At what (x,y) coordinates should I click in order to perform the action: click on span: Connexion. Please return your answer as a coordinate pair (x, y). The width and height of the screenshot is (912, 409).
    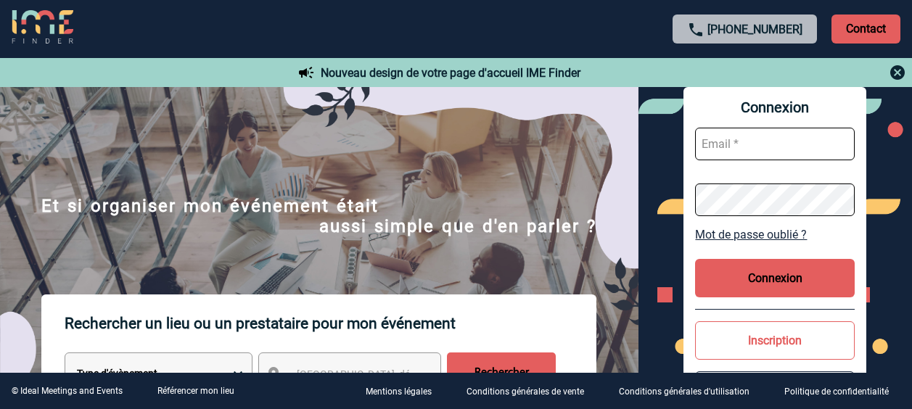
    Looking at the image, I should click on (775, 107).